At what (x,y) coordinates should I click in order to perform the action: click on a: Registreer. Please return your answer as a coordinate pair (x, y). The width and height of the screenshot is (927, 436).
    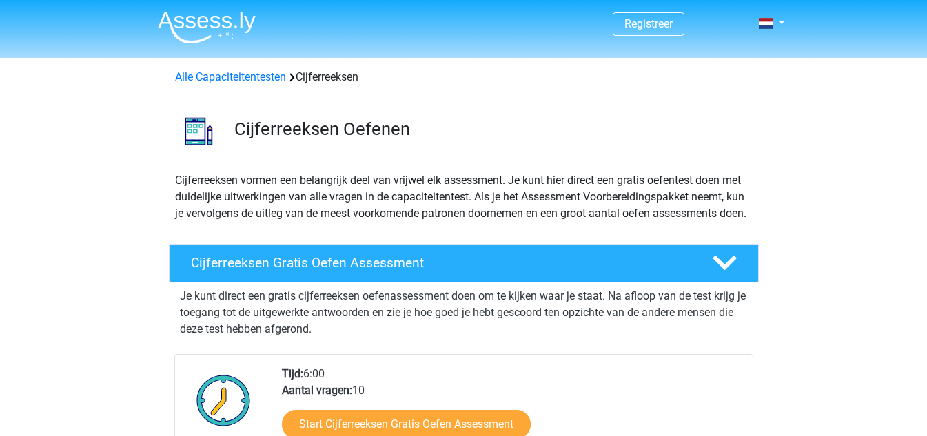
    Looking at the image, I should click on (648, 23).